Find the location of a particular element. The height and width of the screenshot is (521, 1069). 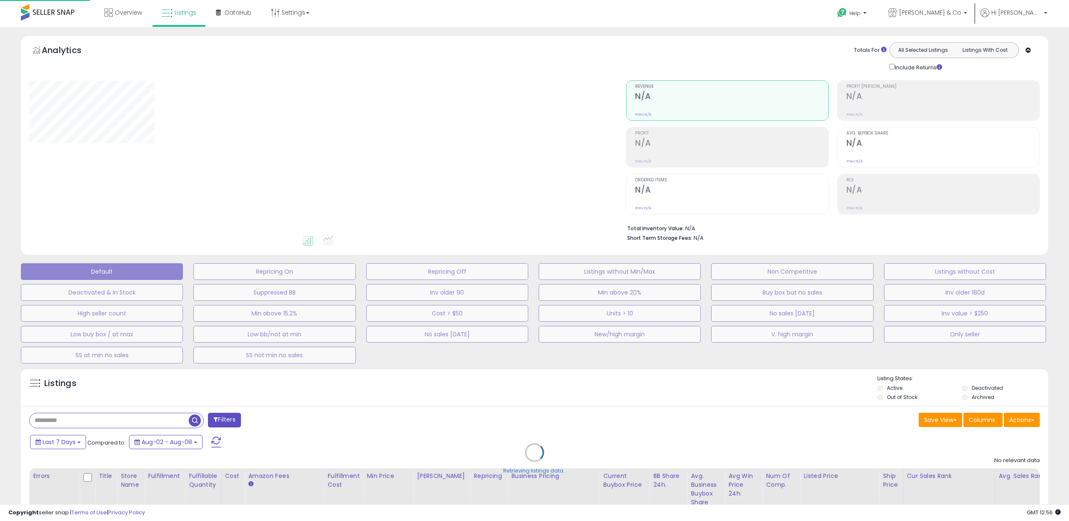

span: Listings is located at coordinates (185, 13).